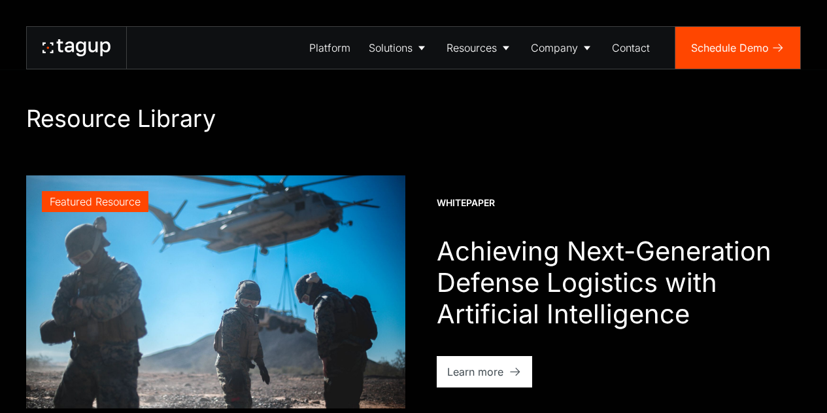  Describe the element at coordinates (475, 371) in the screenshot. I see `div: Learn more` at that location.